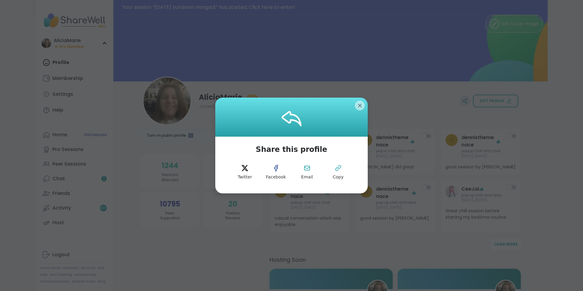 This screenshot has height=291, width=583. I want to click on button: Facebook, so click(276, 172).